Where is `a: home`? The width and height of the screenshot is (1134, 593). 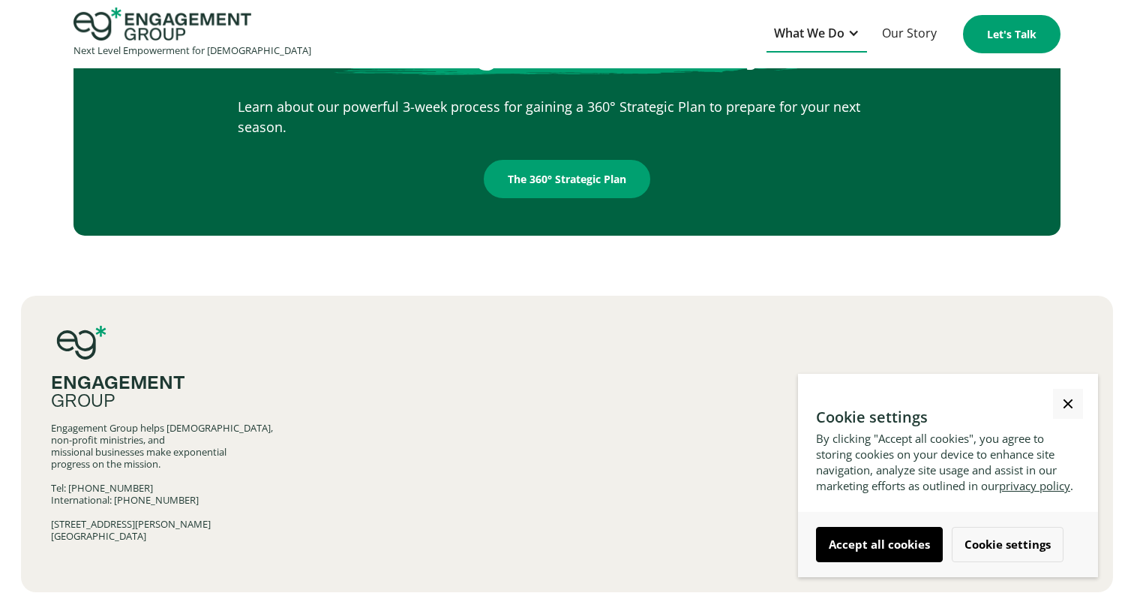
a: home is located at coordinates (192, 34).